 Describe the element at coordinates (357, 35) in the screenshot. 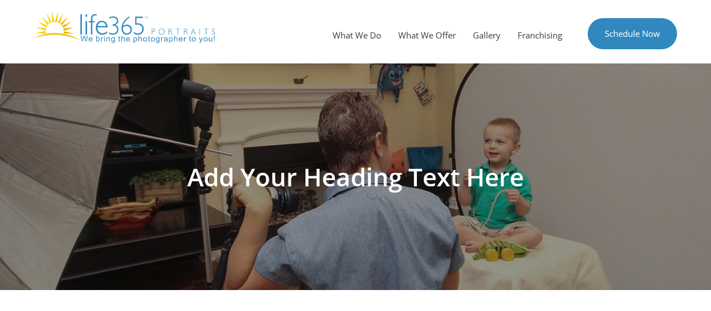

I see `a: What We Do` at that location.